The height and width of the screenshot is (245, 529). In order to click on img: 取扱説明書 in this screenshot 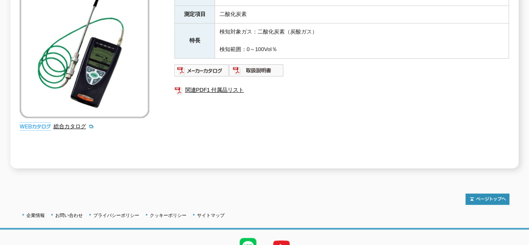, I will do `click(256, 70)`.